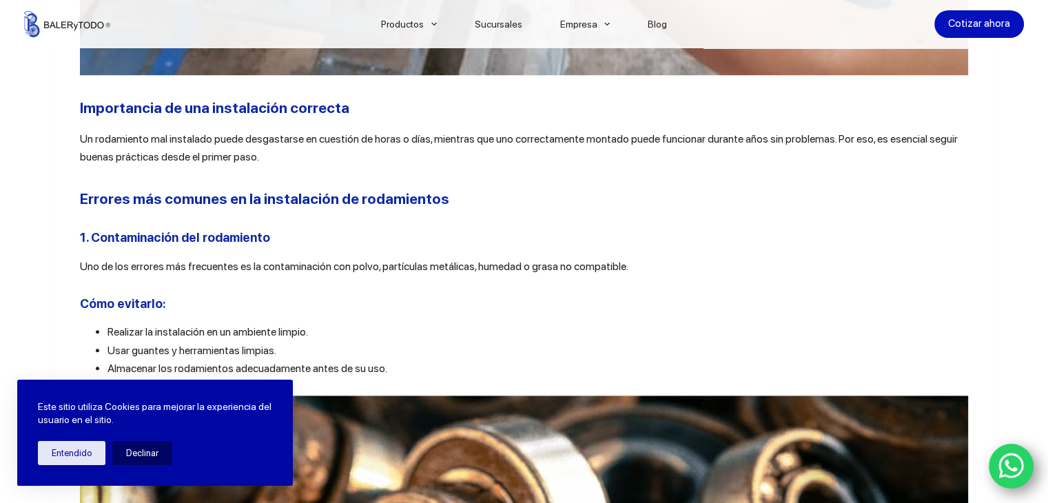  I want to click on span: Un rodamiento mal instalado puede desgastarse en cuestión de horas o días, mientras que uno corre..., so click(519, 147).